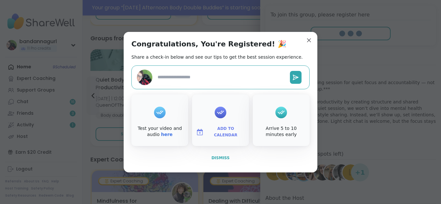 The width and height of the screenshot is (441, 204). Describe the element at coordinates (209, 44) in the screenshot. I see `h1: Congratulations, You're Registered! 🎉` at that location.